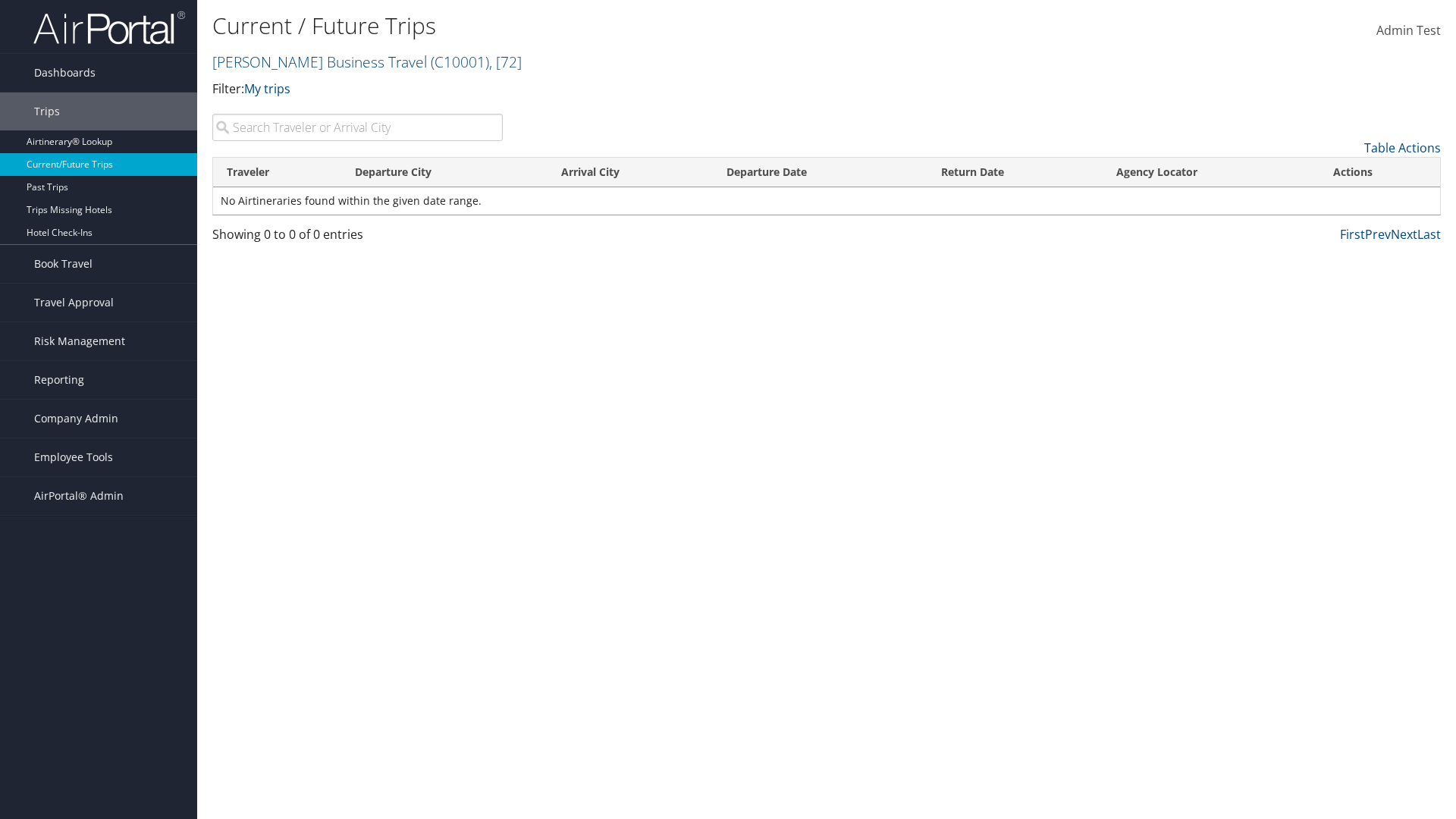 Image resolution: width=1456 pixels, height=819 pixels. Describe the element at coordinates (358, 128) in the screenshot. I see `input: Search Traveler or Arrival City` at that location.